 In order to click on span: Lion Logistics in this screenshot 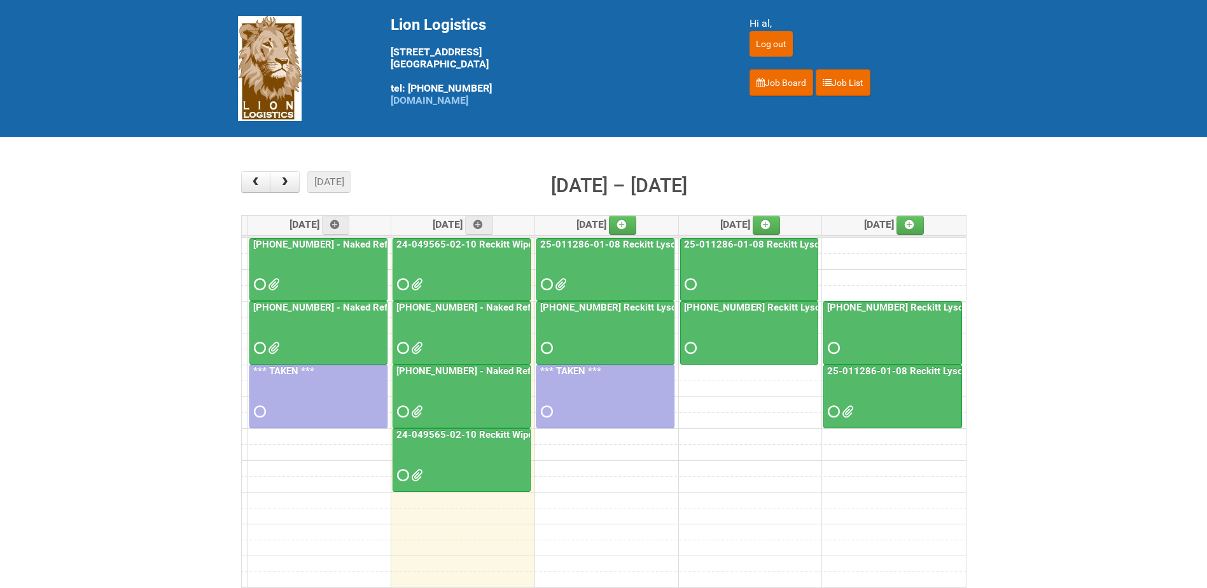, I will do `click(439, 25)`.